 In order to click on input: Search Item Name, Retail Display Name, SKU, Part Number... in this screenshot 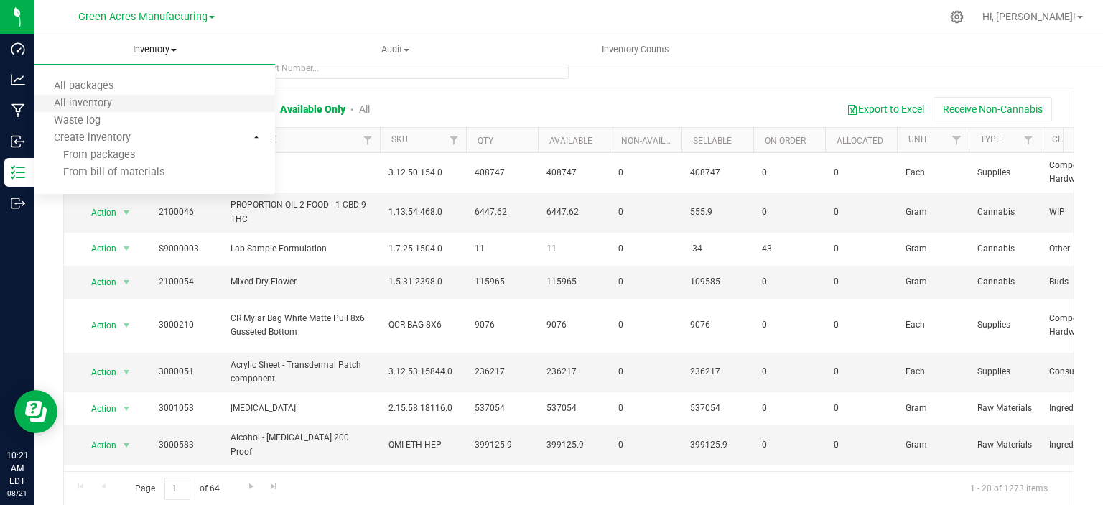, I will do `click(316, 68)`.